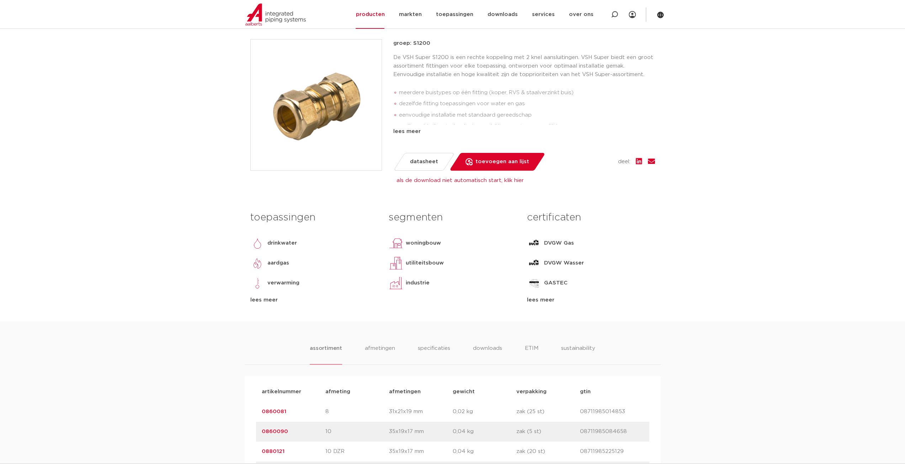 Image resolution: width=905 pixels, height=464 pixels. I want to click on li: specificaties, so click(434, 354).